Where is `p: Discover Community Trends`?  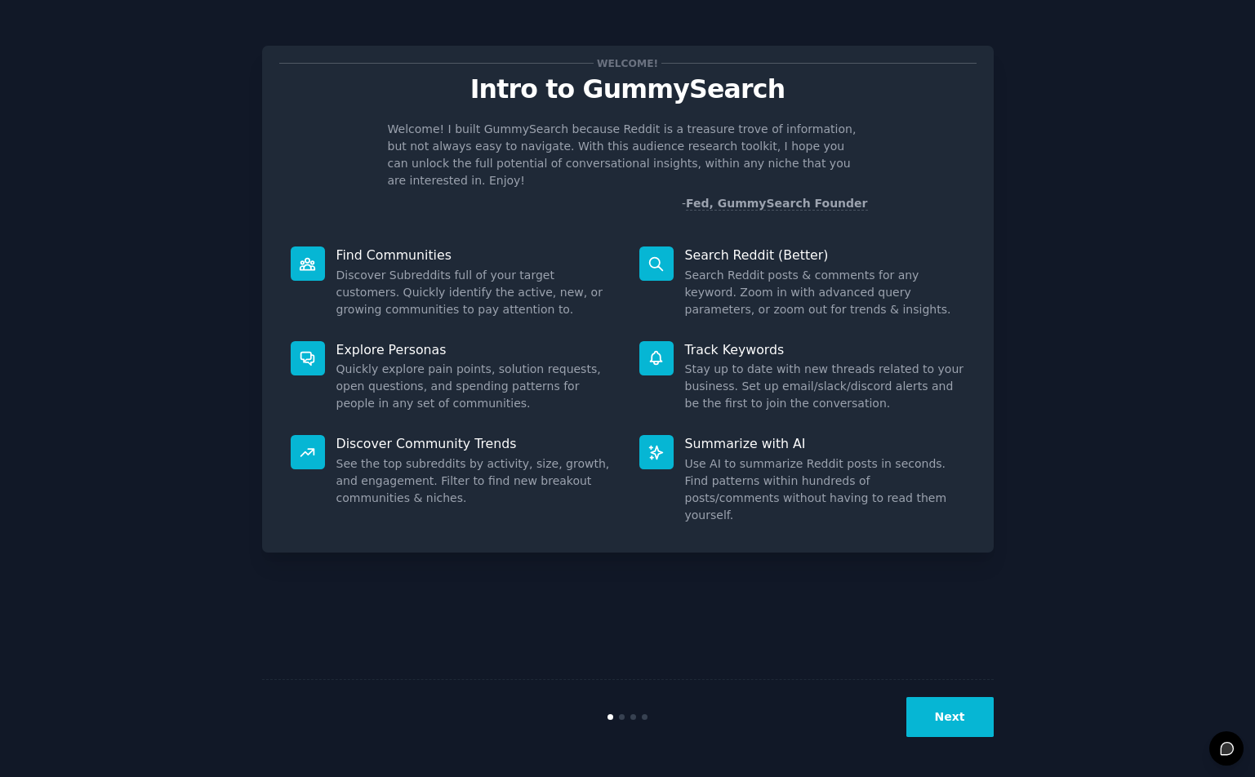 p: Discover Community Trends is located at coordinates (476, 443).